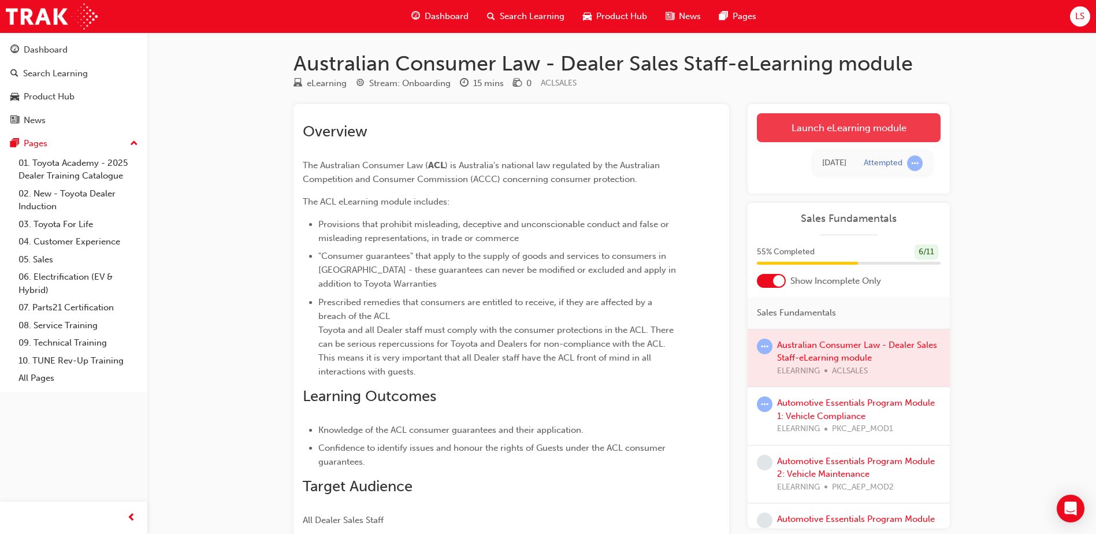 This screenshot has height=534, width=1096. I want to click on a: 01. Toyota Academy - 2025 Dealer Training Catalogue, so click(78, 169).